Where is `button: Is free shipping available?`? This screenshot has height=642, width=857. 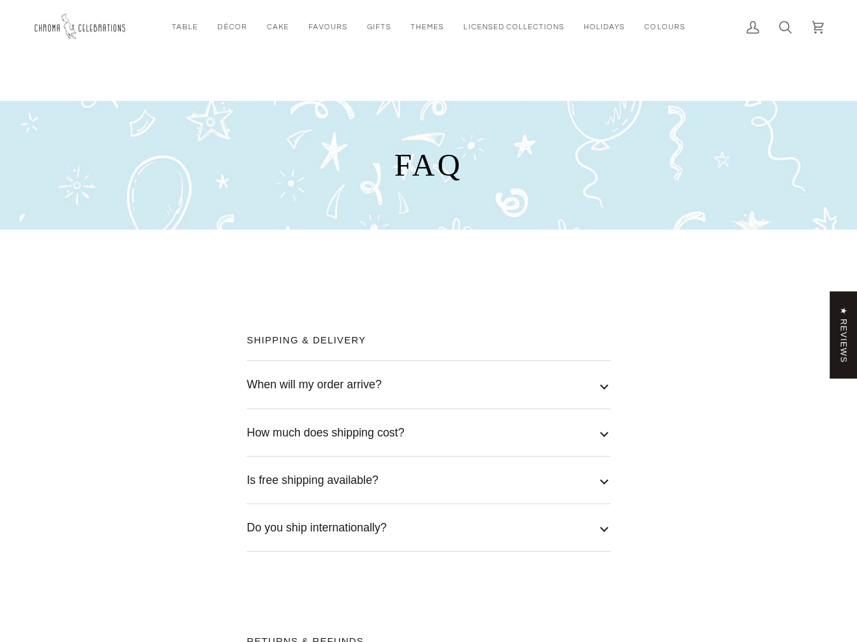 button: Is free shipping available? is located at coordinates (428, 480).